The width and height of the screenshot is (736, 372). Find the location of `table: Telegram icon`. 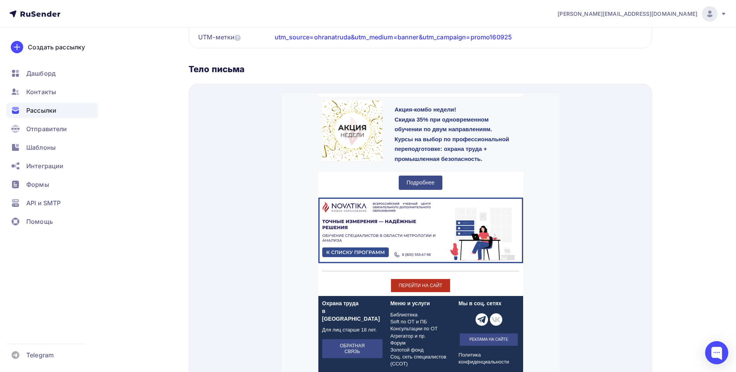

table: Telegram icon is located at coordinates (200, 226).